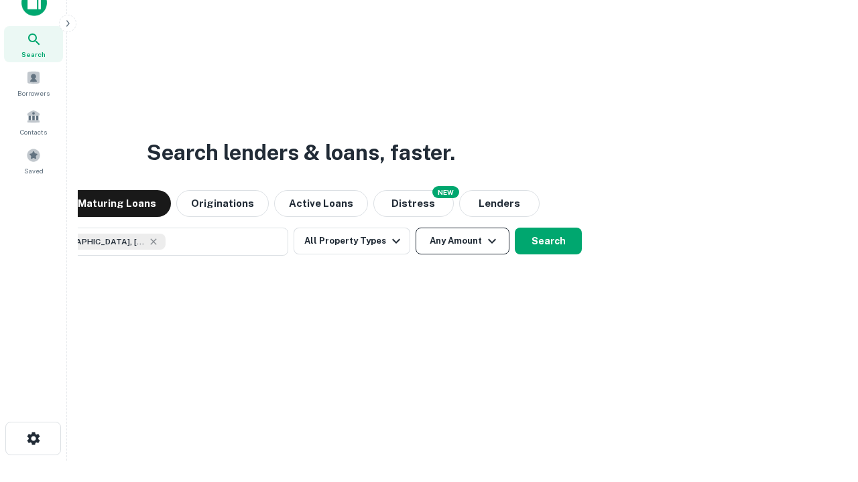 The height and width of the screenshot is (482, 858). What do you see at coordinates (34, 44) in the screenshot?
I see `div: Search` at bounding box center [34, 44].